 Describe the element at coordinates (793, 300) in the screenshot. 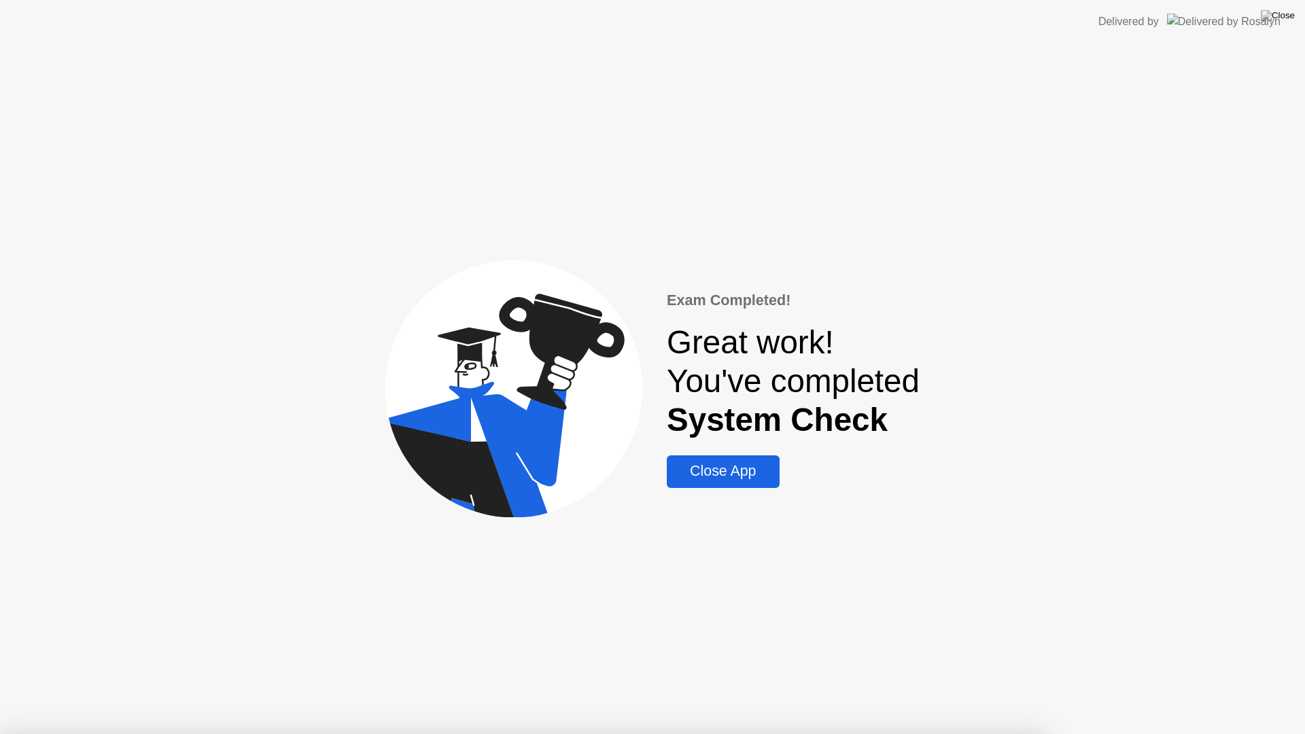

I see `div: Exam Completed!` at that location.